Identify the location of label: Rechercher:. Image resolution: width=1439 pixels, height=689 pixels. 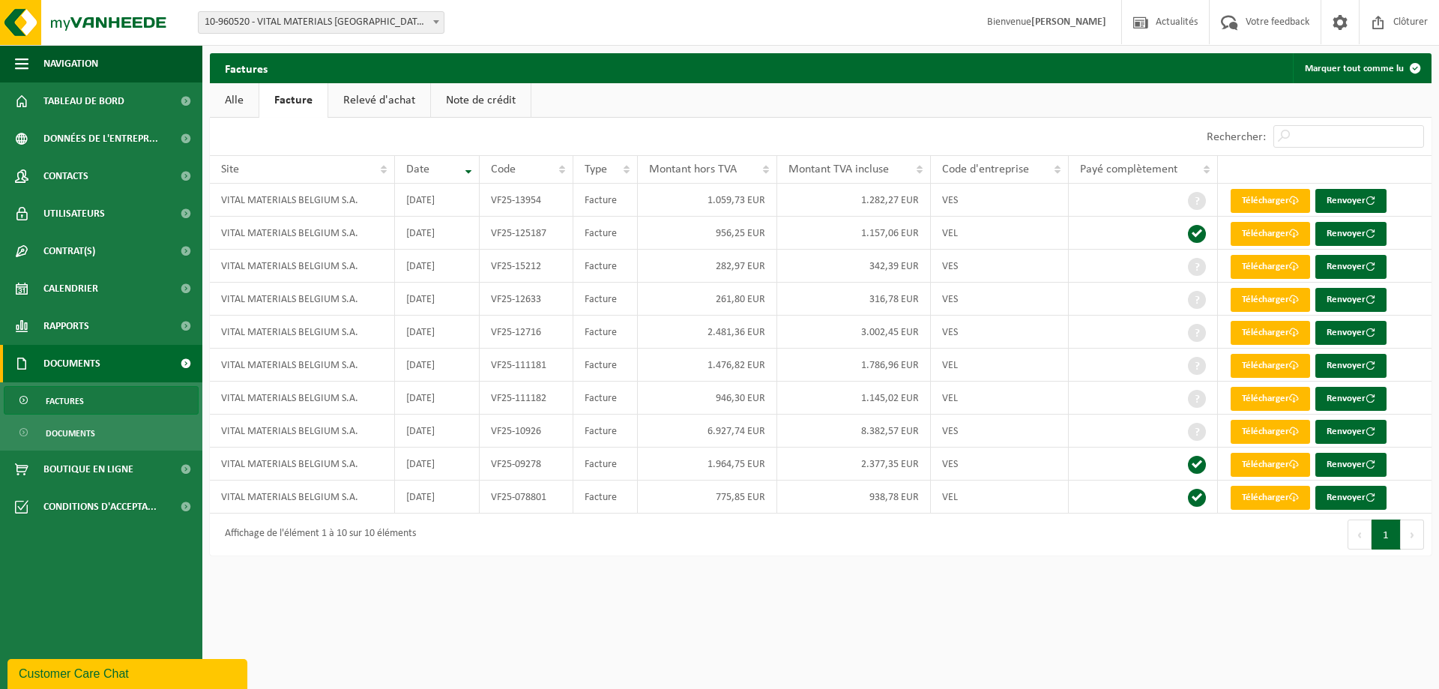
(1236, 137).